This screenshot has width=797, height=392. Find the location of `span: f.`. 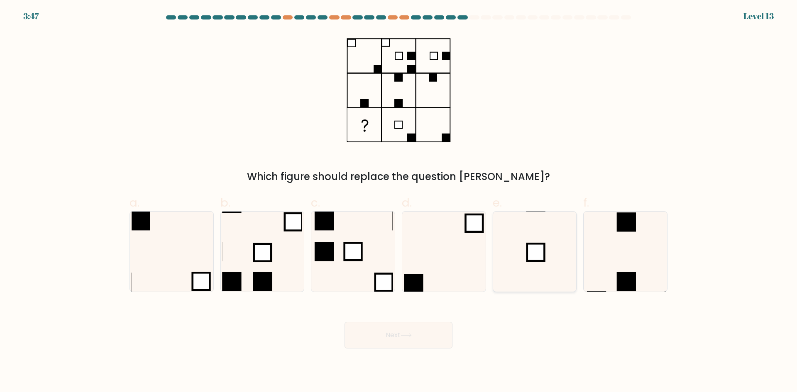

span: f. is located at coordinates (586, 203).